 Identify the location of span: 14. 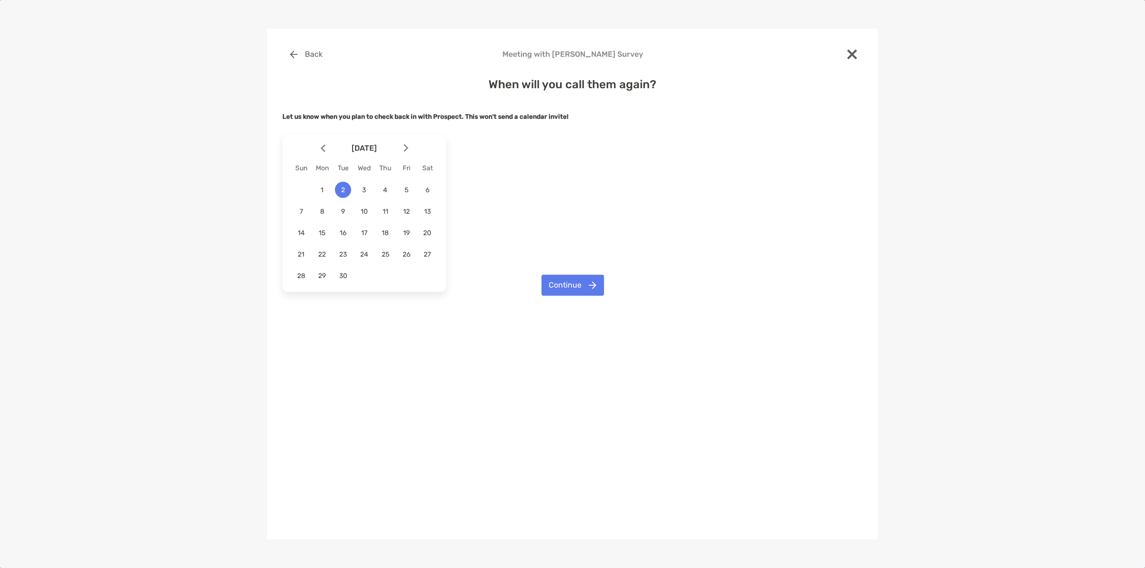
(301, 233).